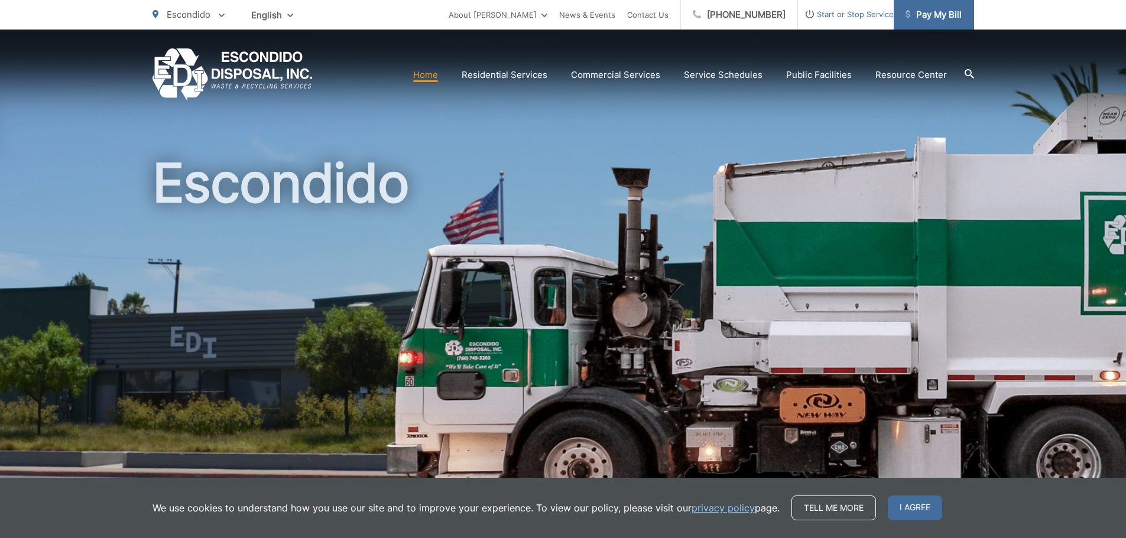 This screenshot has height=538, width=1126. Describe the element at coordinates (723, 75) in the screenshot. I see `a: Service Schedules` at that location.